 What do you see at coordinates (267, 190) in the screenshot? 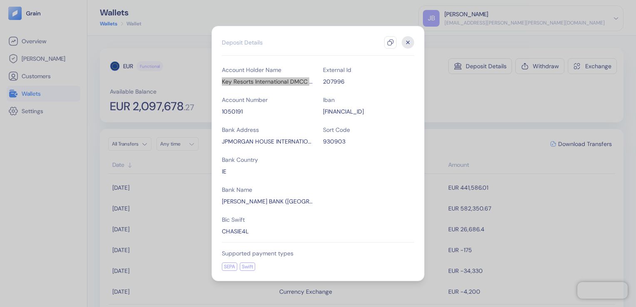
I see `div: Bank Name` at bounding box center [267, 190].